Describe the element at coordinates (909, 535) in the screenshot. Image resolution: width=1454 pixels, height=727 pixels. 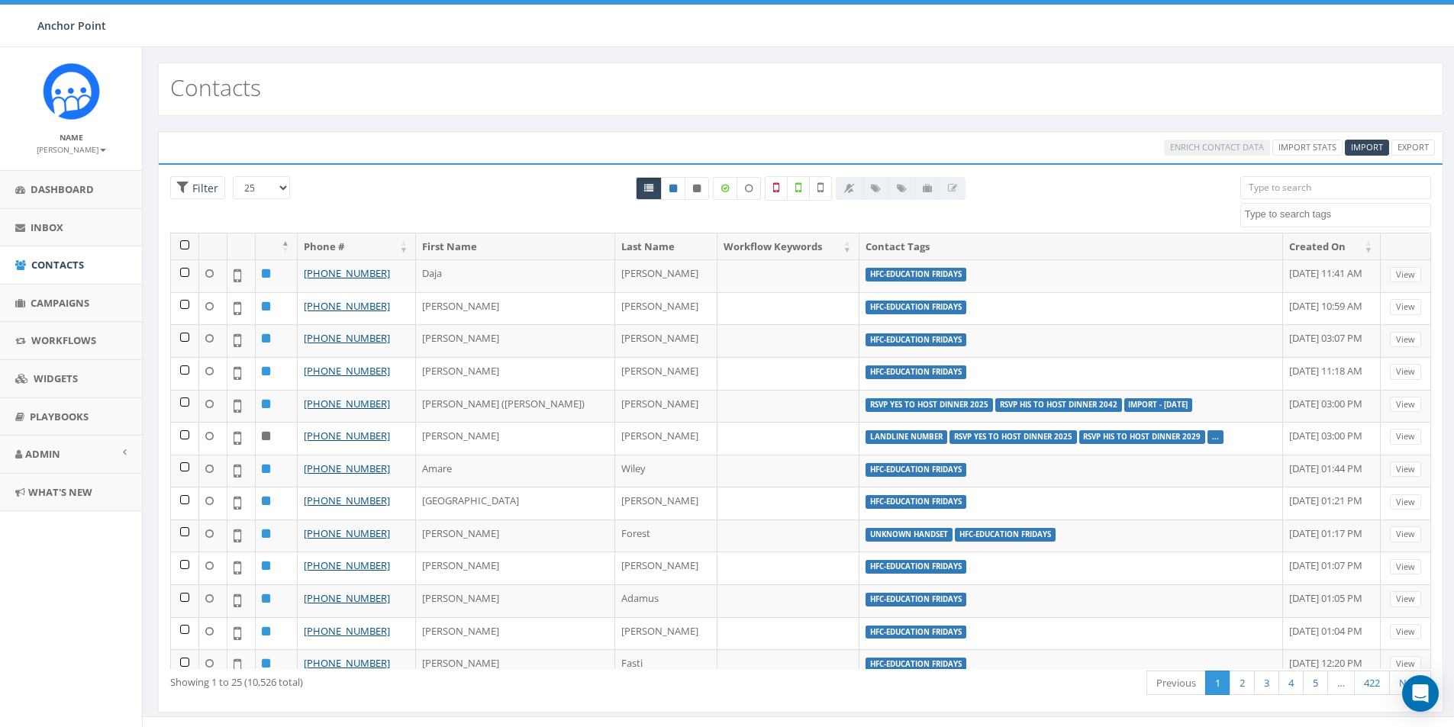
I see `label: unknown handset` at that location.